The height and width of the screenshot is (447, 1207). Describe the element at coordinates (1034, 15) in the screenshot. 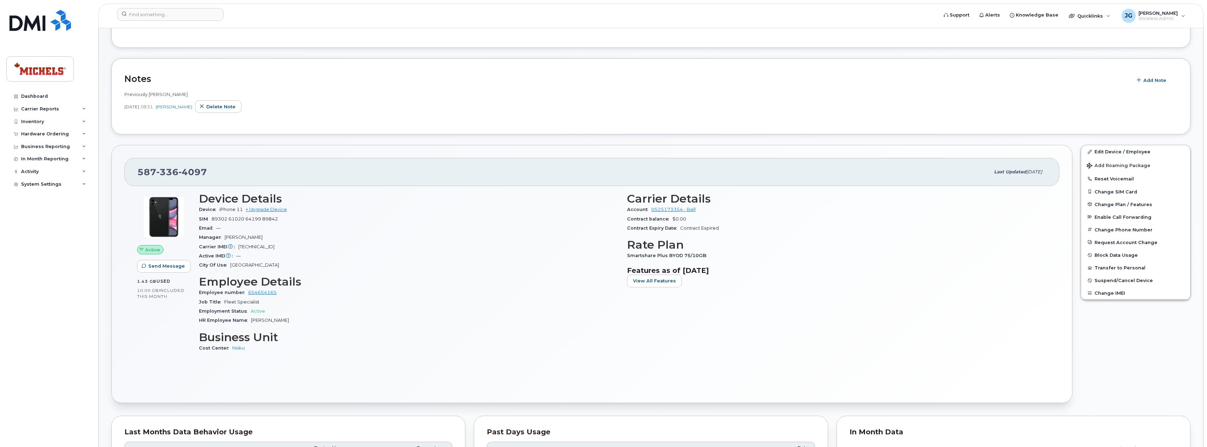

I see `a: Knowledge Base` at that location.